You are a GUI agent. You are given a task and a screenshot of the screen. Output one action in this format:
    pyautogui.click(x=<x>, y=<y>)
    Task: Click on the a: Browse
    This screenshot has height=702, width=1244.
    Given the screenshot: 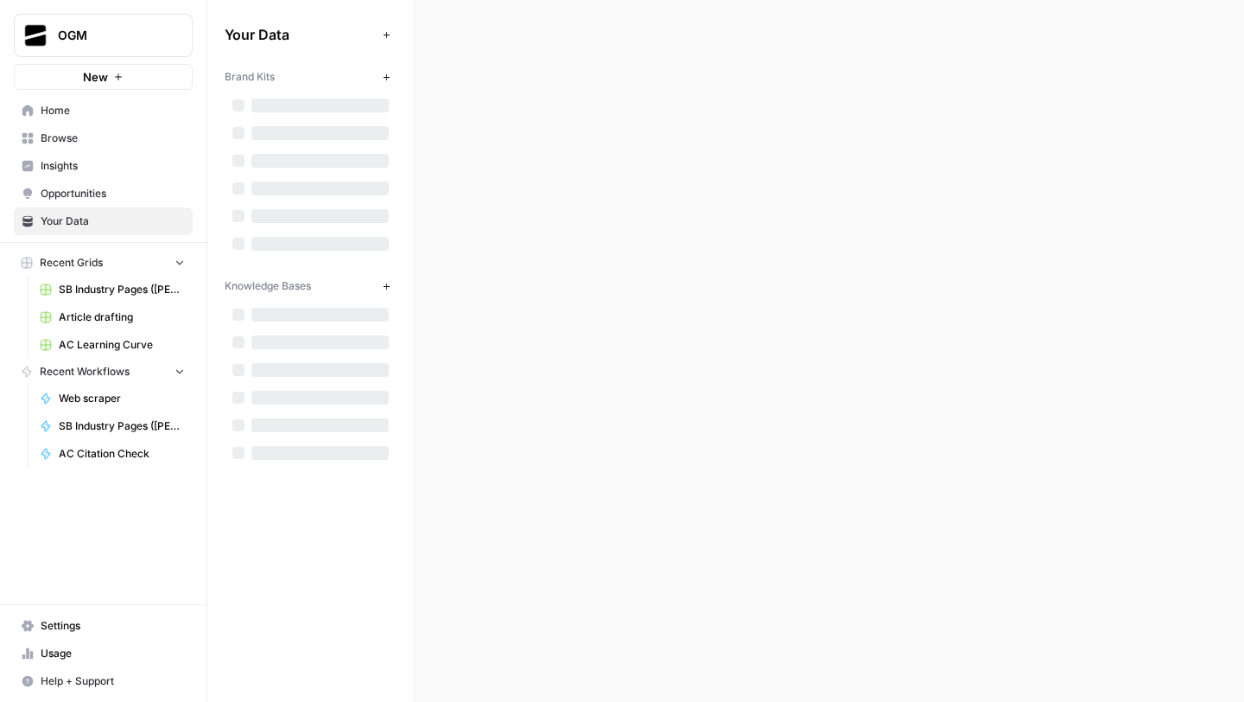 What is the action you would take?
    pyautogui.click(x=103, y=138)
    